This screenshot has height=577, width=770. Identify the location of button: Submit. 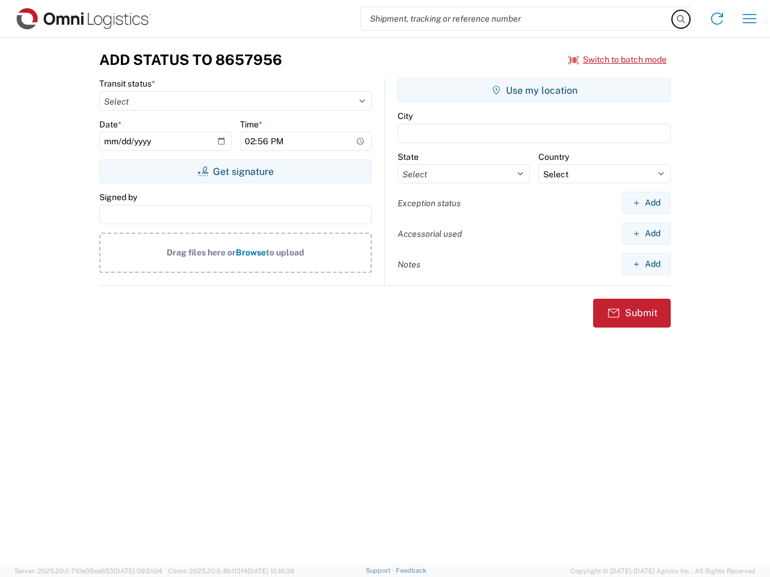
(631, 313).